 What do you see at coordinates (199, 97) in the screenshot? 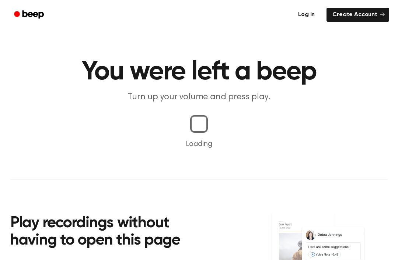
I see `p: Turn up your volume and press play.` at bounding box center [199, 97].